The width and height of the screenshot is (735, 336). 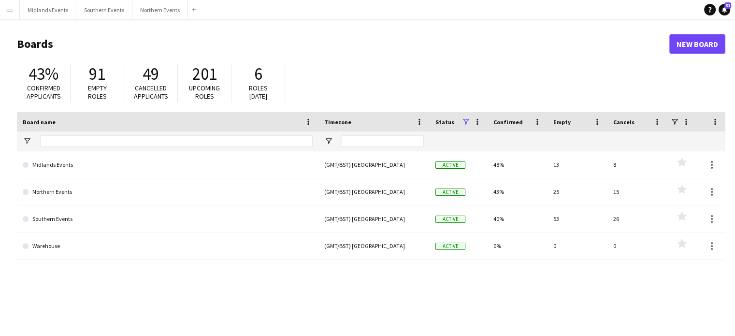 What do you see at coordinates (562, 122) in the screenshot?
I see `span: Empty` at bounding box center [562, 122].